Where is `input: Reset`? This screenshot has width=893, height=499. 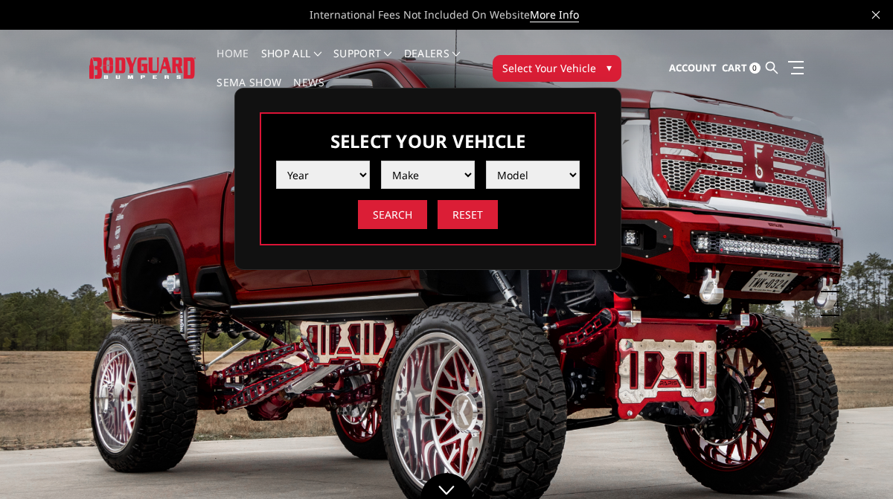
input: Reset is located at coordinates (467, 214).